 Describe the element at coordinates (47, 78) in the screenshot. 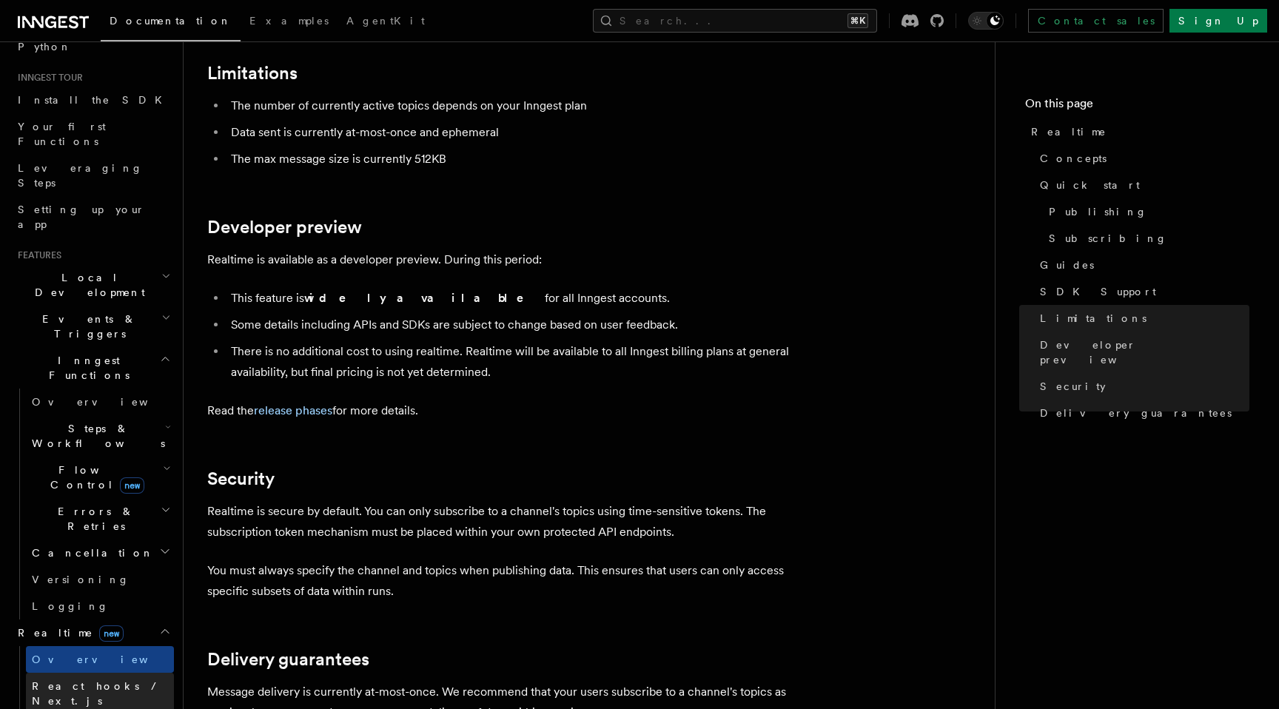

I see `span: Inngest tour` at that location.